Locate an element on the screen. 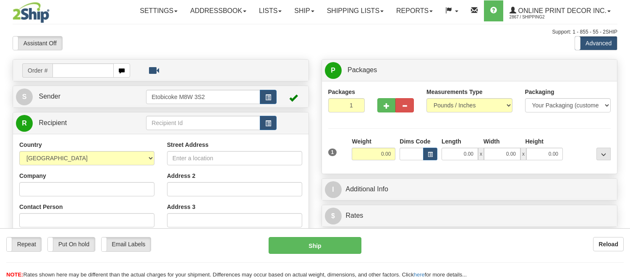  a: $Rates is located at coordinates (469, 216).